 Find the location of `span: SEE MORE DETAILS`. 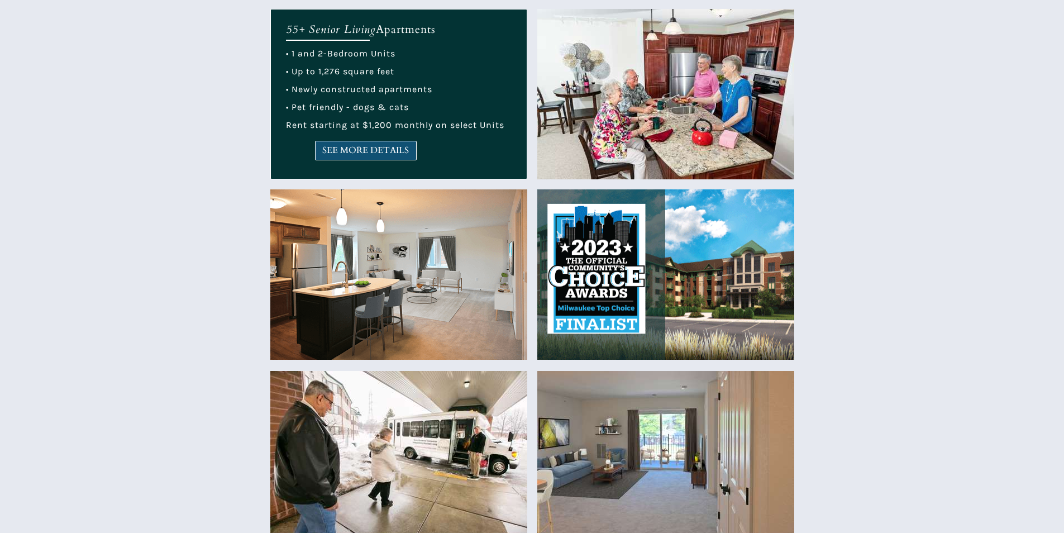

span: SEE MORE DETAILS is located at coordinates (366, 150).